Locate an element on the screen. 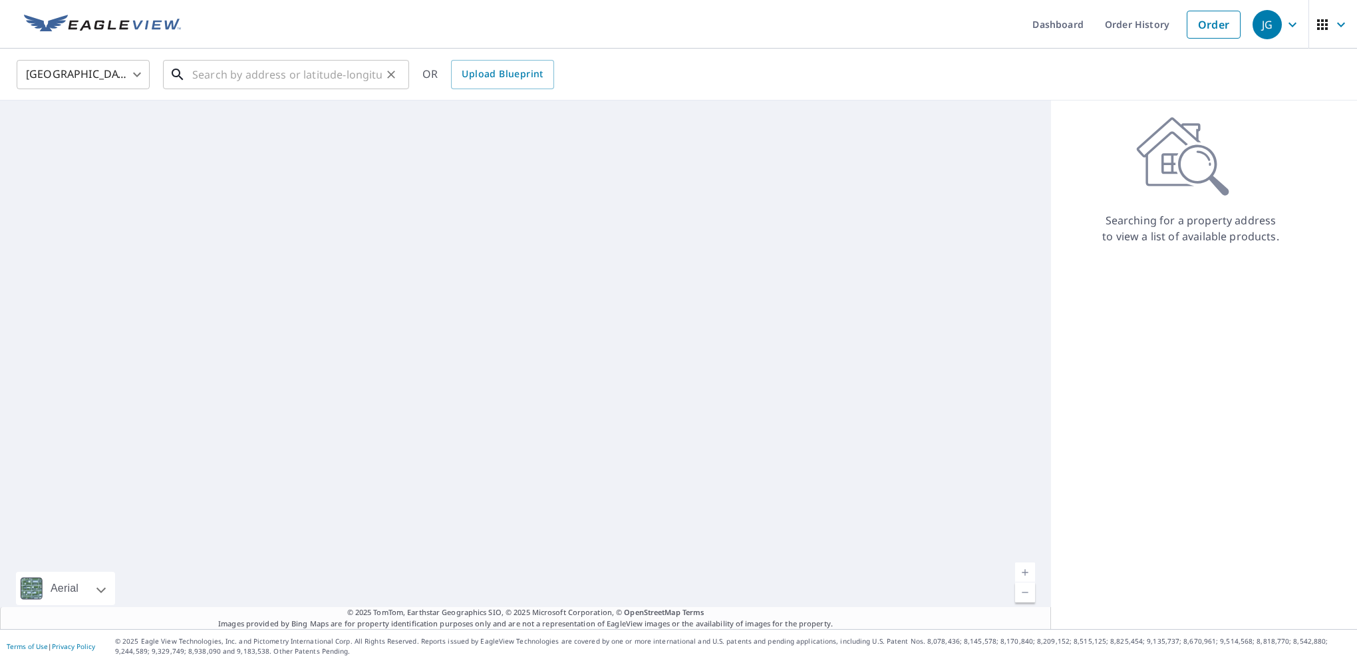 The image size is (1357, 663). div: OR is located at coordinates (488, 75).